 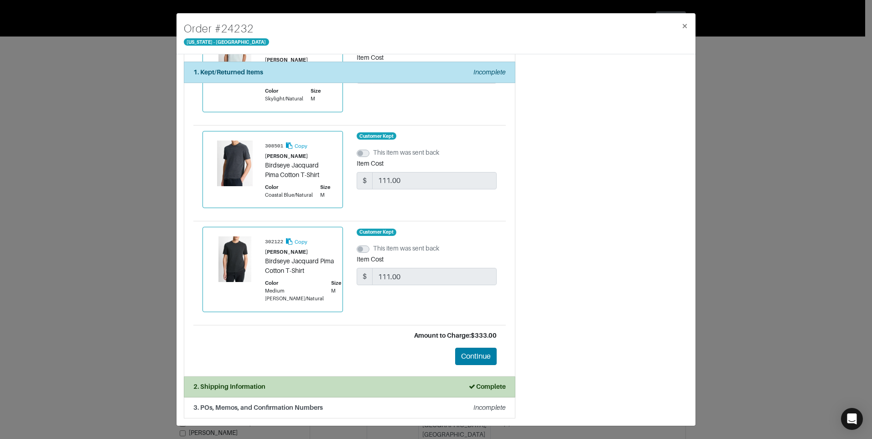 I want to click on button: Close, so click(x=684, y=26).